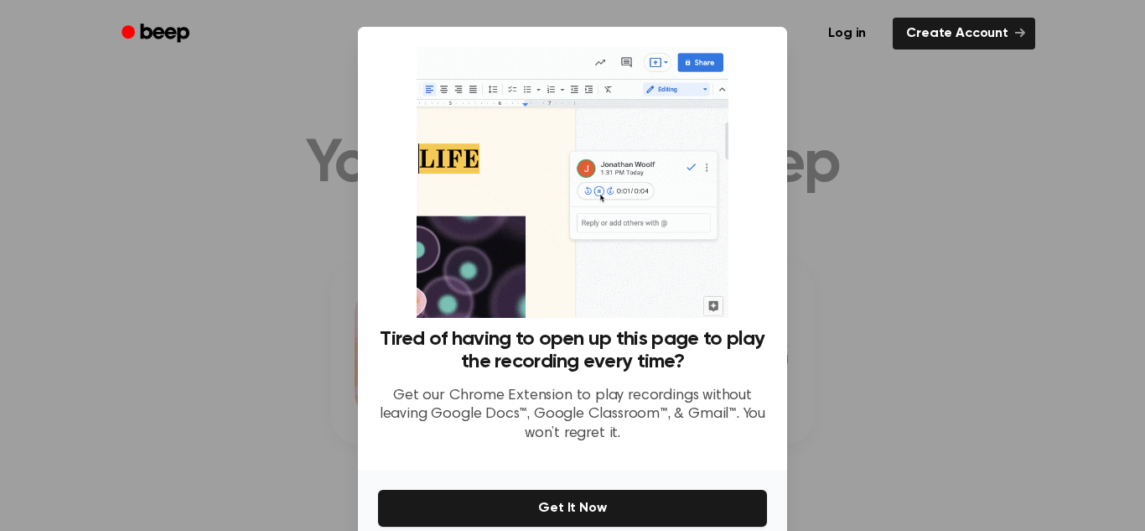 The image size is (1145, 531). I want to click on img: Beep extension in action, so click(572, 182).